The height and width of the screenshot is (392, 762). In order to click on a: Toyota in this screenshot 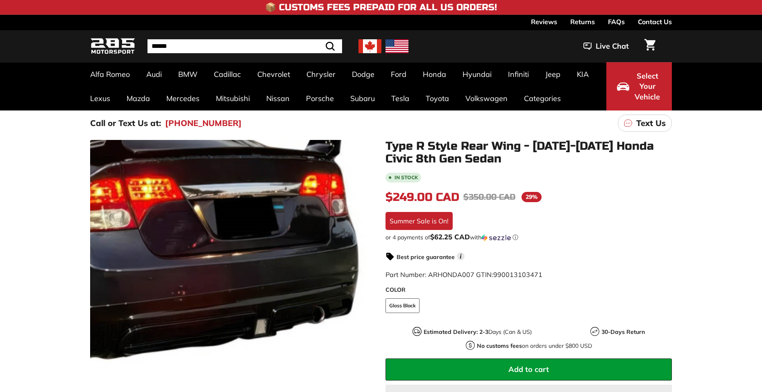, I will do `click(437, 98)`.